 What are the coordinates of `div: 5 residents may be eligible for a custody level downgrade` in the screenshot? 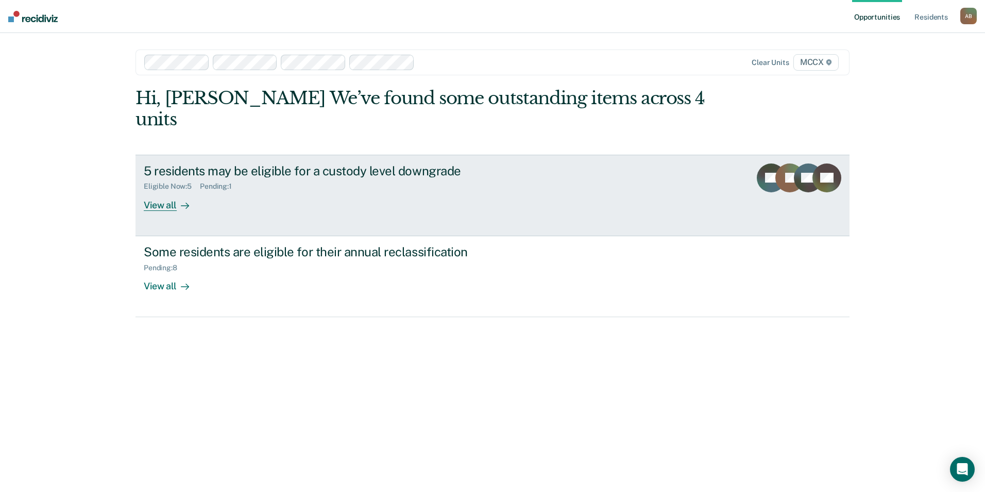 It's located at (325, 171).